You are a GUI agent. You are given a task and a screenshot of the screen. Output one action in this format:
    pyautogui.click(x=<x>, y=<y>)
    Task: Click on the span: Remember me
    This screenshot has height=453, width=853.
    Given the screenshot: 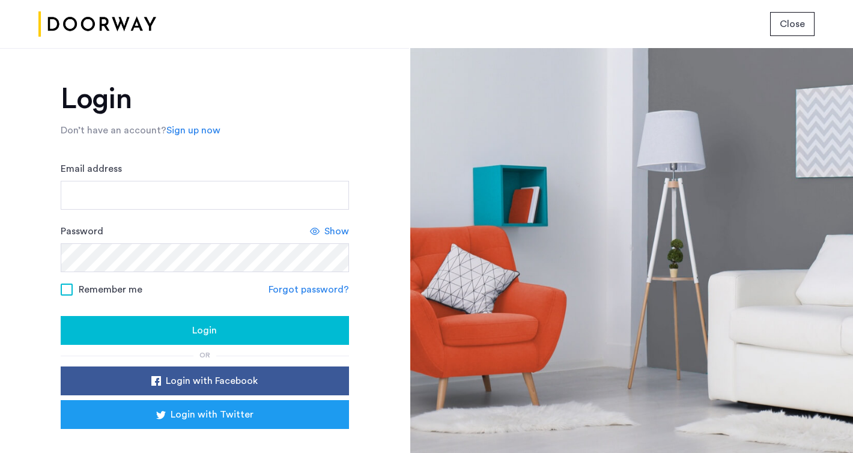 What is the action you would take?
    pyautogui.click(x=110, y=289)
    